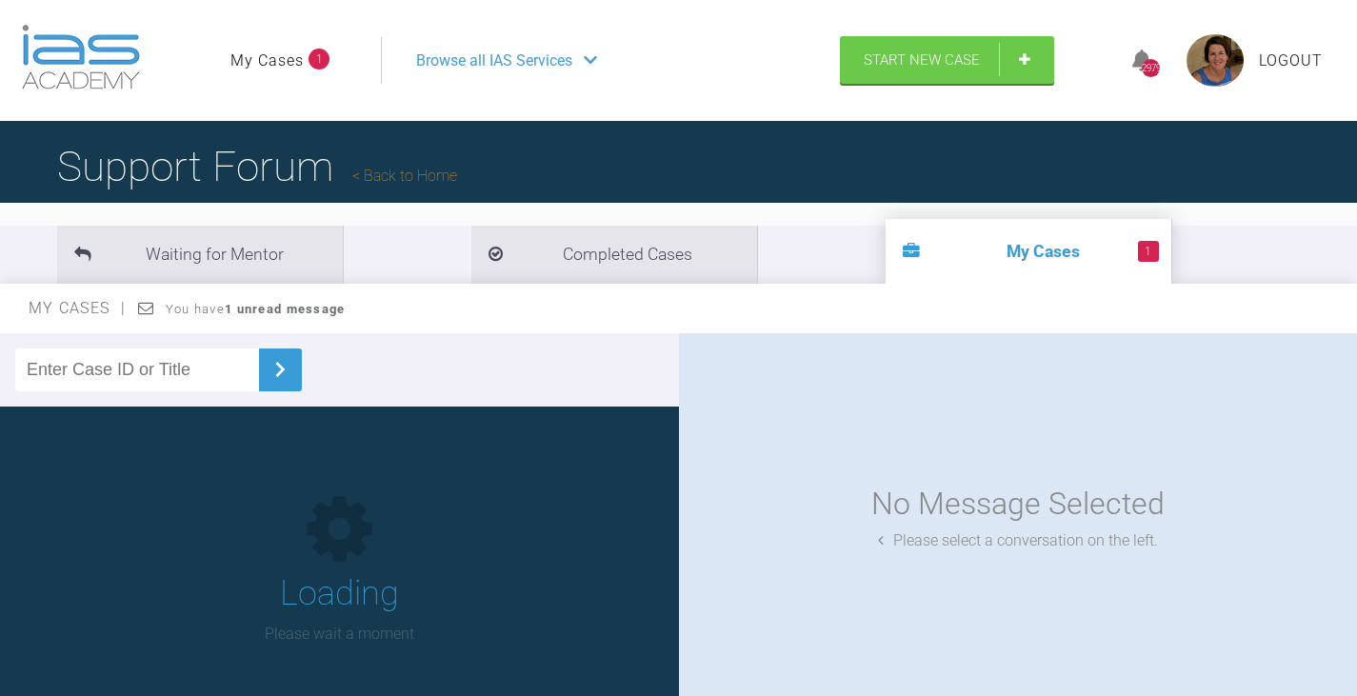  I want to click on a: Back to Home, so click(405, 175).